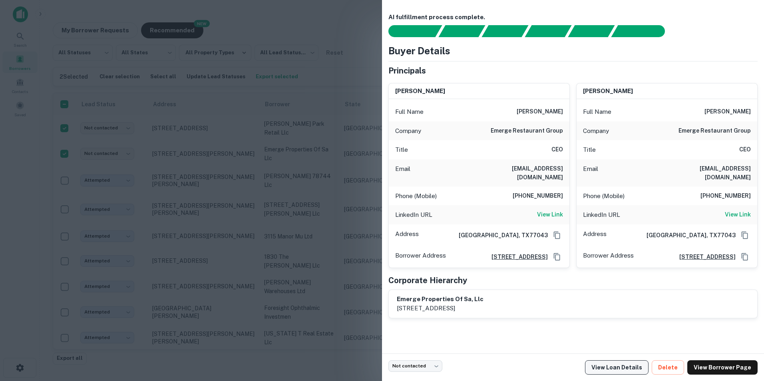 Image resolution: width=764 pixels, height=381 pixels. I want to click on div: Principals found, AI now looking for contact information..., so click(548, 31).